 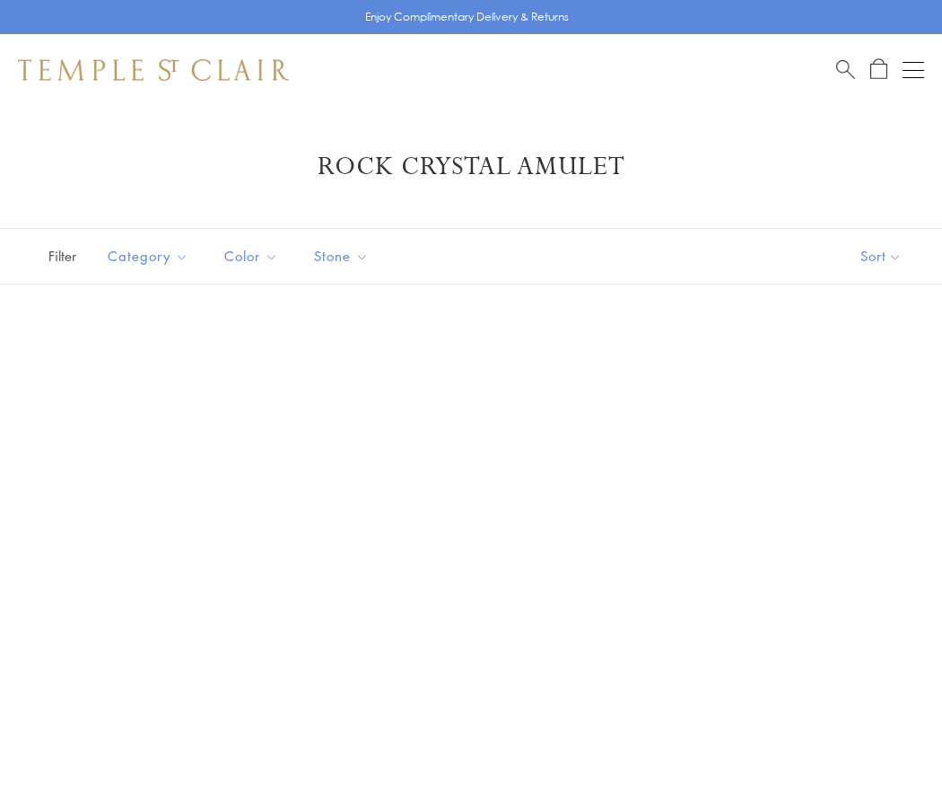 What do you see at coordinates (344, 256) in the screenshot?
I see `span: Stone` at bounding box center [344, 256].